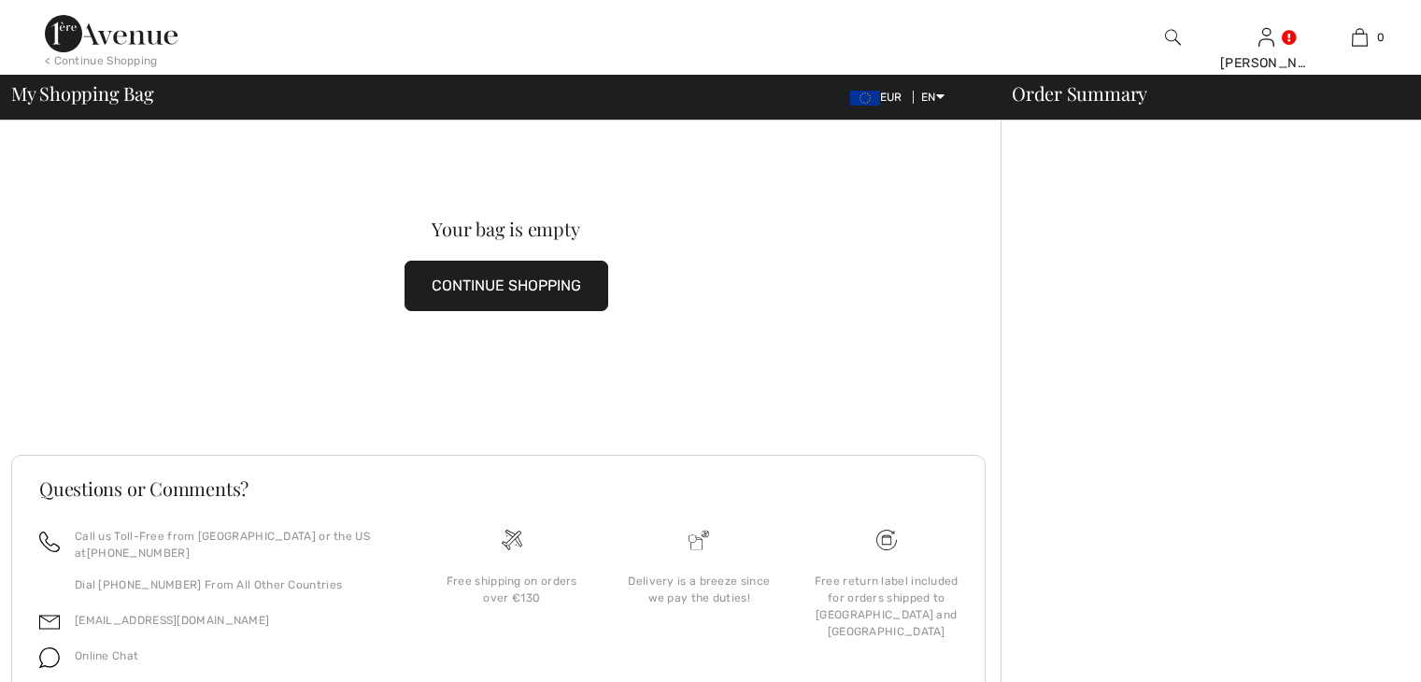 The width and height of the screenshot is (1421, 682). Describe the element at coordinates (50, 542) in the screenshot. I see `img: call` at that location.